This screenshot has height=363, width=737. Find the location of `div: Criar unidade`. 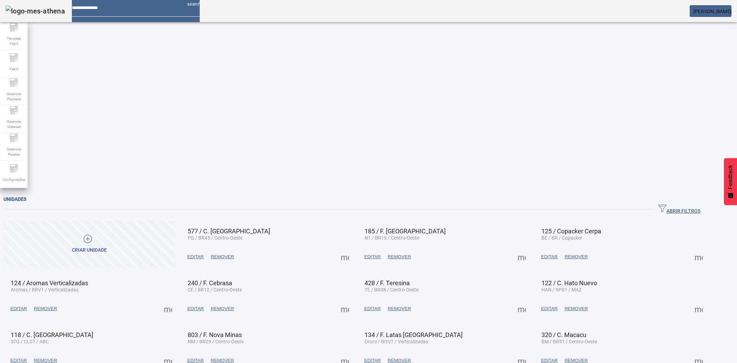

div: Criar unidade is located at coordinates (89, 250).